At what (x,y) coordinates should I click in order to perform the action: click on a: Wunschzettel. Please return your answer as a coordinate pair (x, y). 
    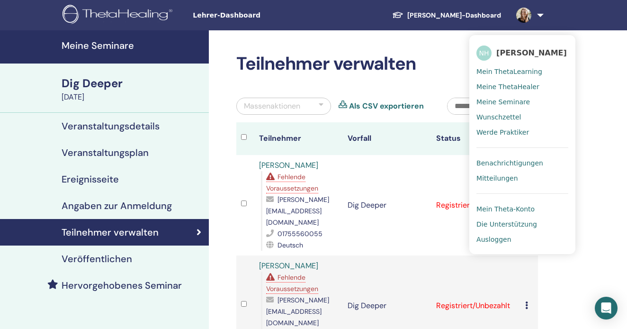
    Looking at the image, I should click on (523, 117).